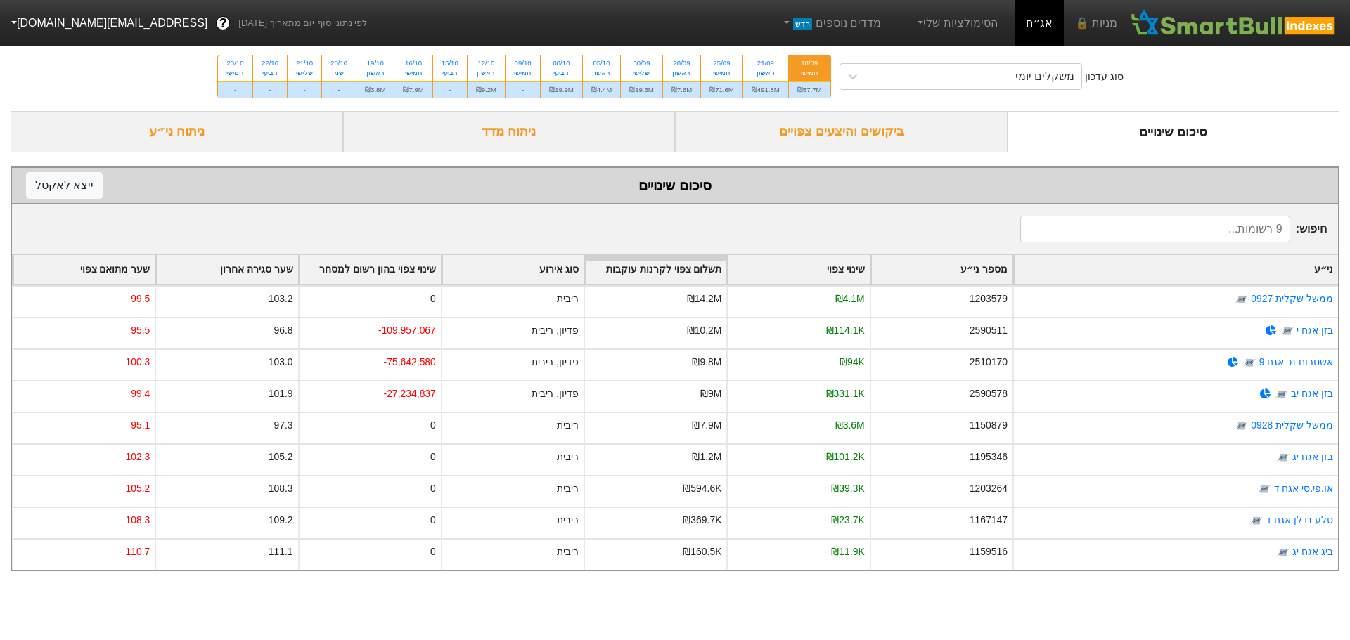 The height and width of the screenshot is (640, 1350). Describe the element at coordinates (561, 63) in the screenshot. I see `div: 08/10` at that location.